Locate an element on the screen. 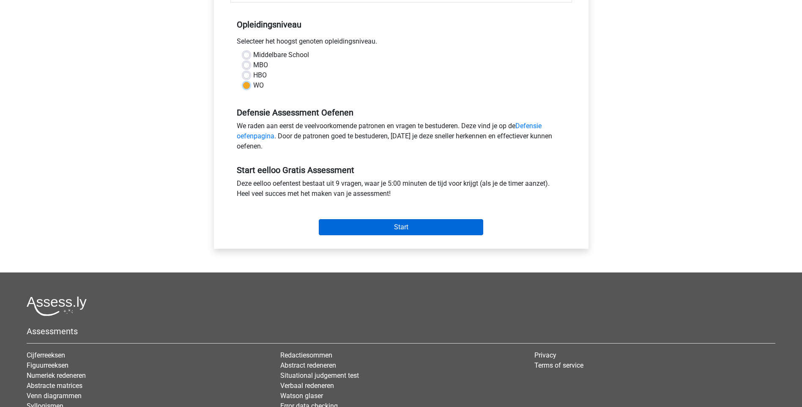 This screenshot has height=407, width=802. h5: Assessments is located at coordinates (401, 331).